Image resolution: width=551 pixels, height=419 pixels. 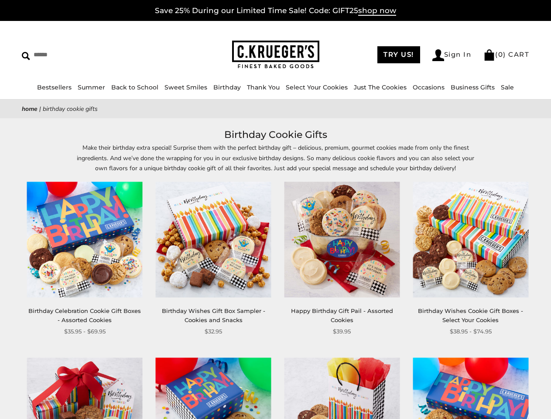 What do you see at coordinates (276, 11) in the screenshot?
I see `a: Save 25% During our Limited Time Sale! Code: GIFT25shop now` at bounding box center [276, 11].